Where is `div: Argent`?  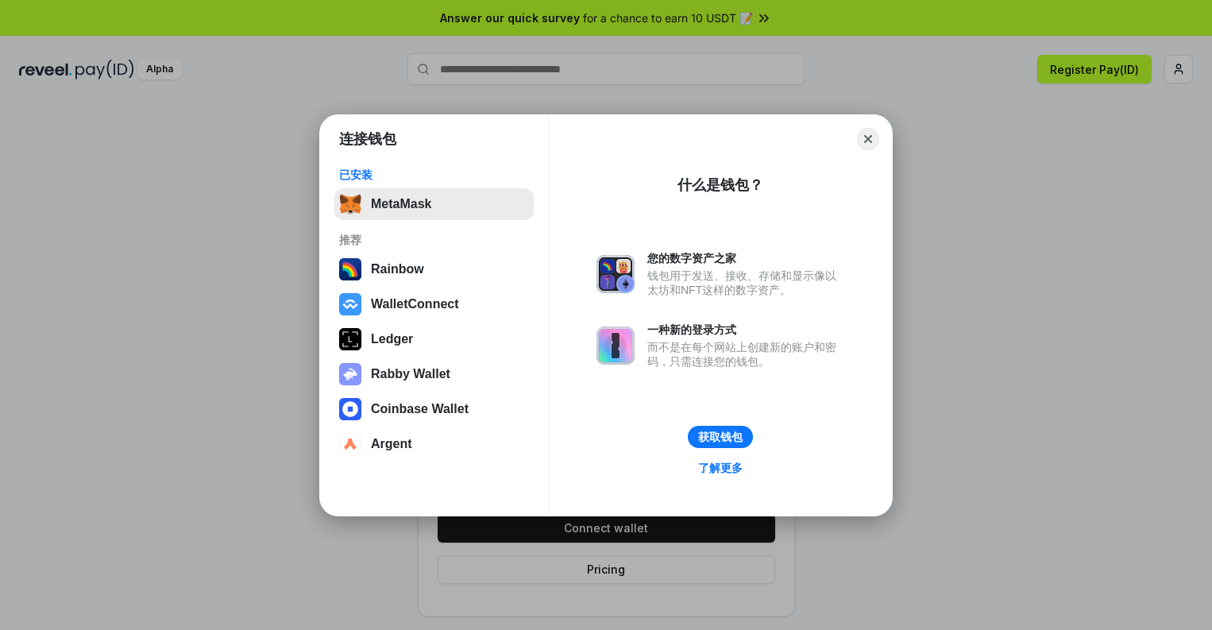
div: Argent is located at coordinates (391, 444).